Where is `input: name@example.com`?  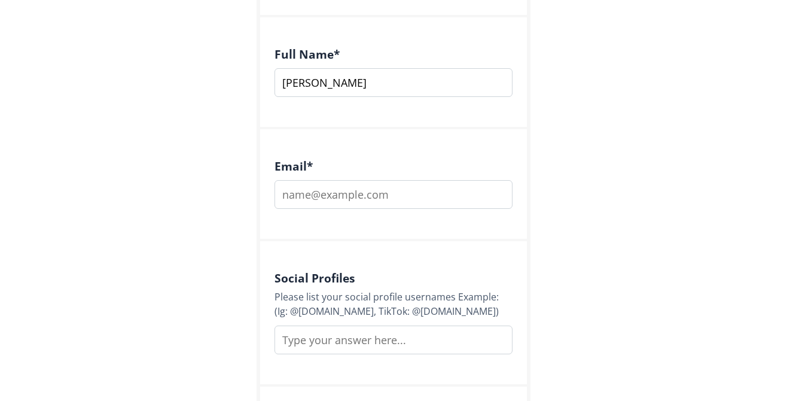 input: name@example.com is located at coordinates (394, 194).